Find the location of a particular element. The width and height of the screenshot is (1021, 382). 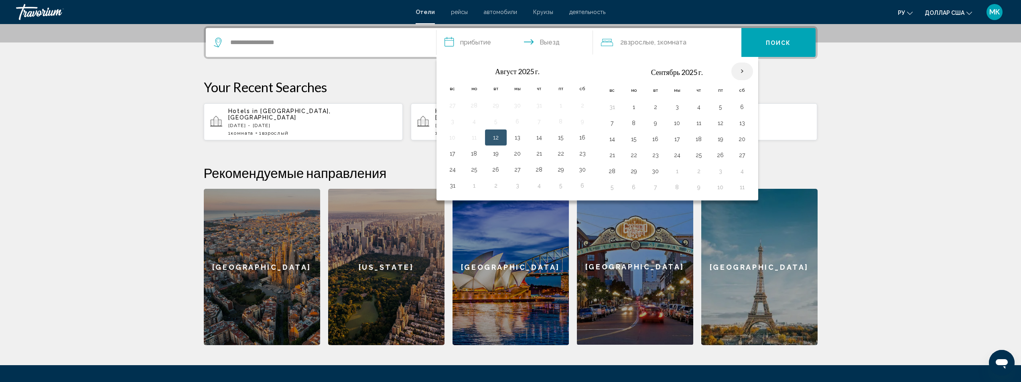

a: автомобили is located at coordinates (500, 12).